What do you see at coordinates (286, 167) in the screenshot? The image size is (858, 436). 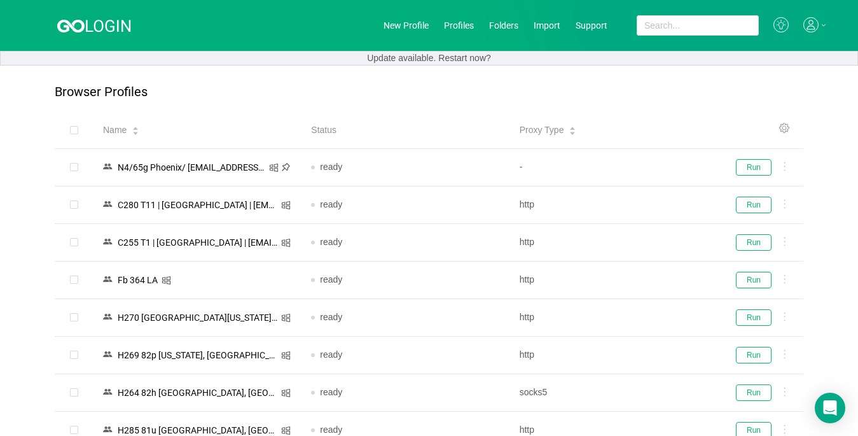 I see `i: icon: pushpin` at bounding box center [286, 167].